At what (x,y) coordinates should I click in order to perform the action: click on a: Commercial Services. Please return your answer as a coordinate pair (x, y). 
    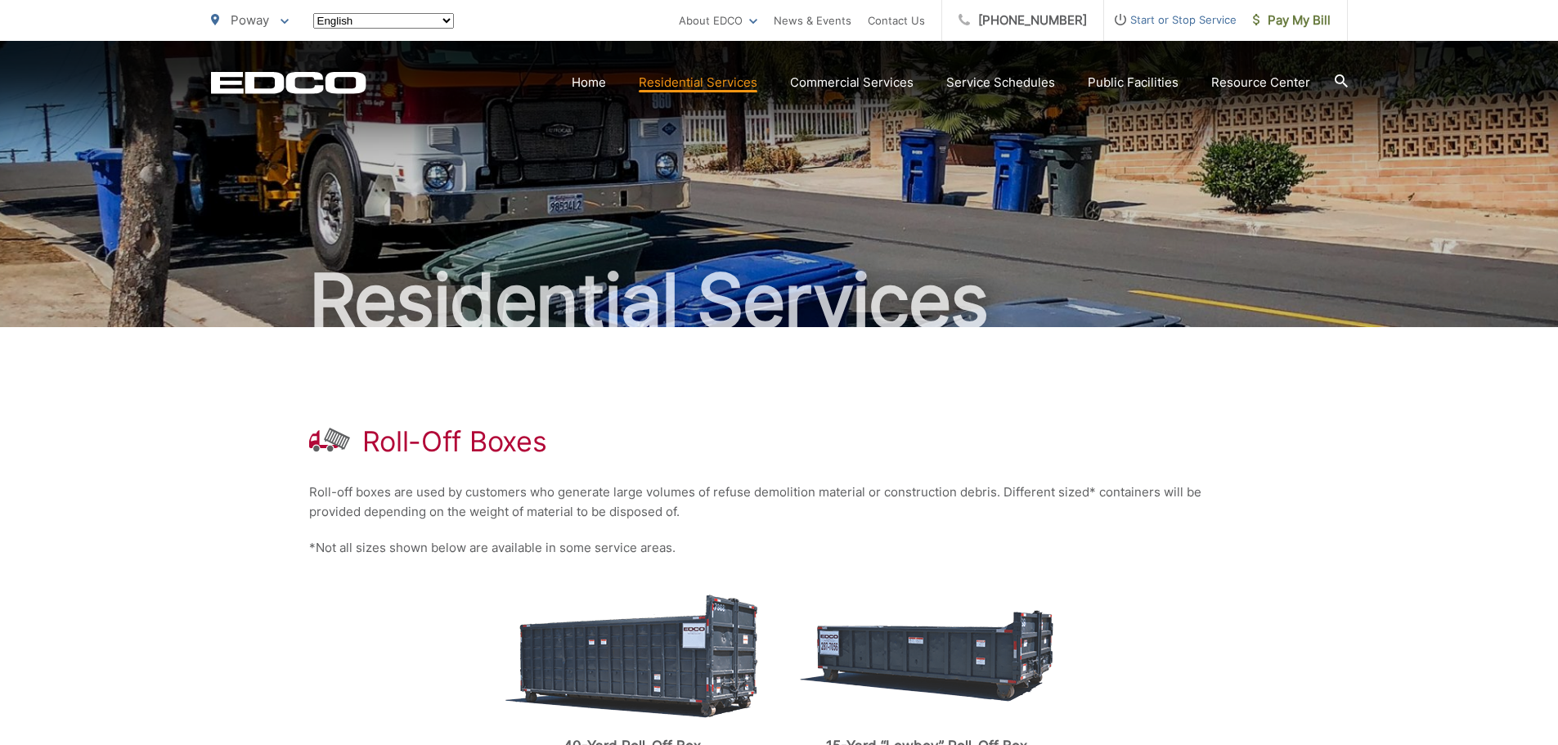
    Looking at the image, I should click on (851, 83).